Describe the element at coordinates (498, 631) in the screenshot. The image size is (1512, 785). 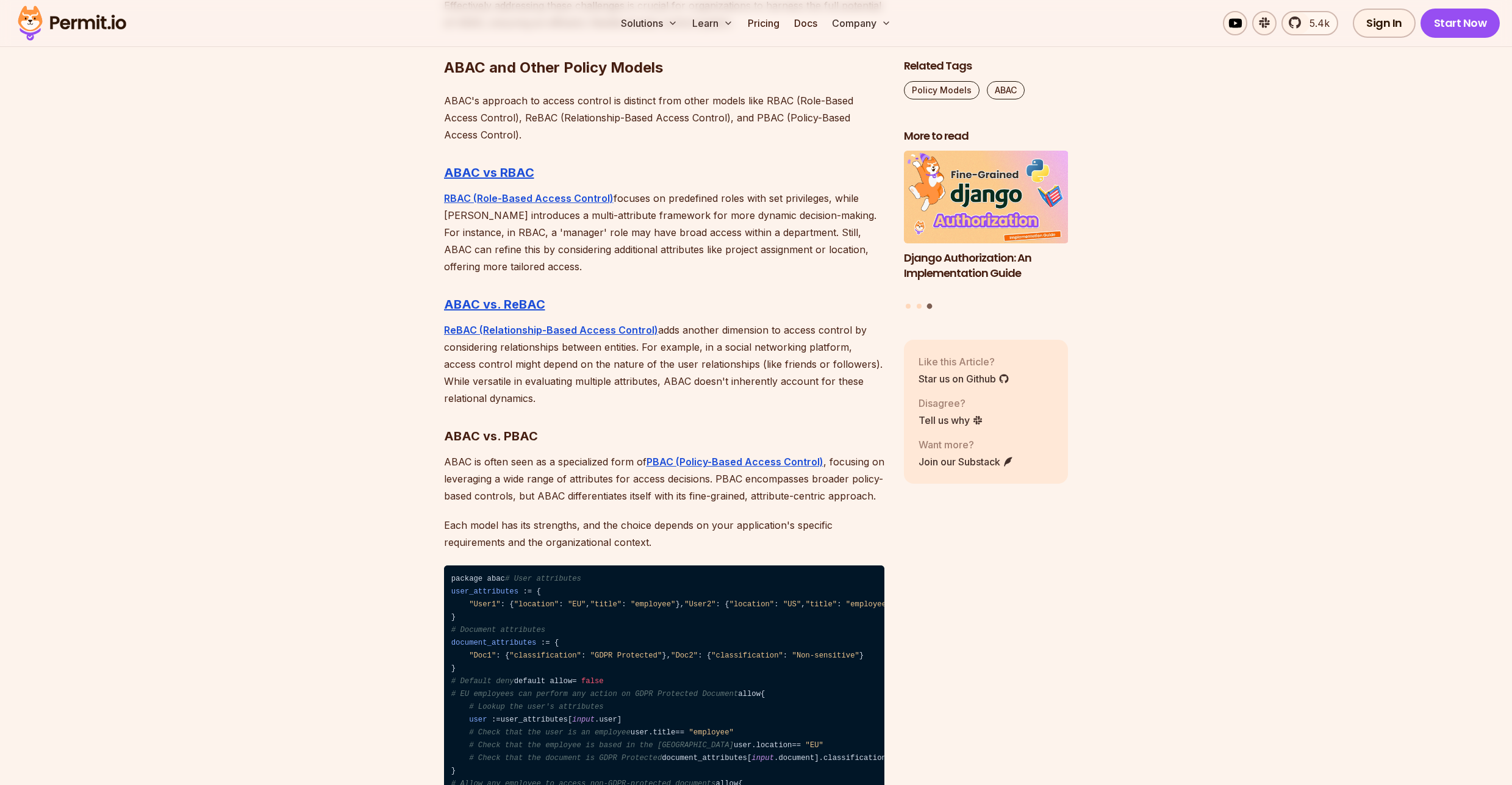
I see `span: # Document attributes` at that location.